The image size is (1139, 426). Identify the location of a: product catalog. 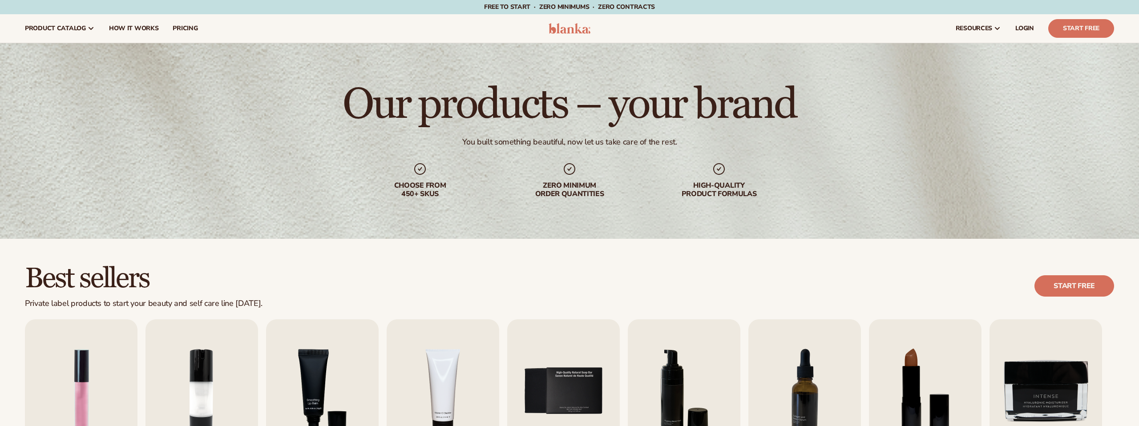
(60, 28).